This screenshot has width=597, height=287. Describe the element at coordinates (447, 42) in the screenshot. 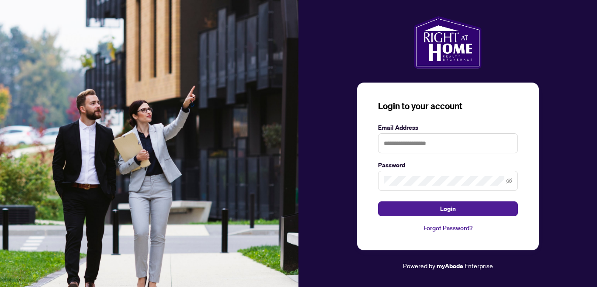

I see `img: ma-logo` at that location.